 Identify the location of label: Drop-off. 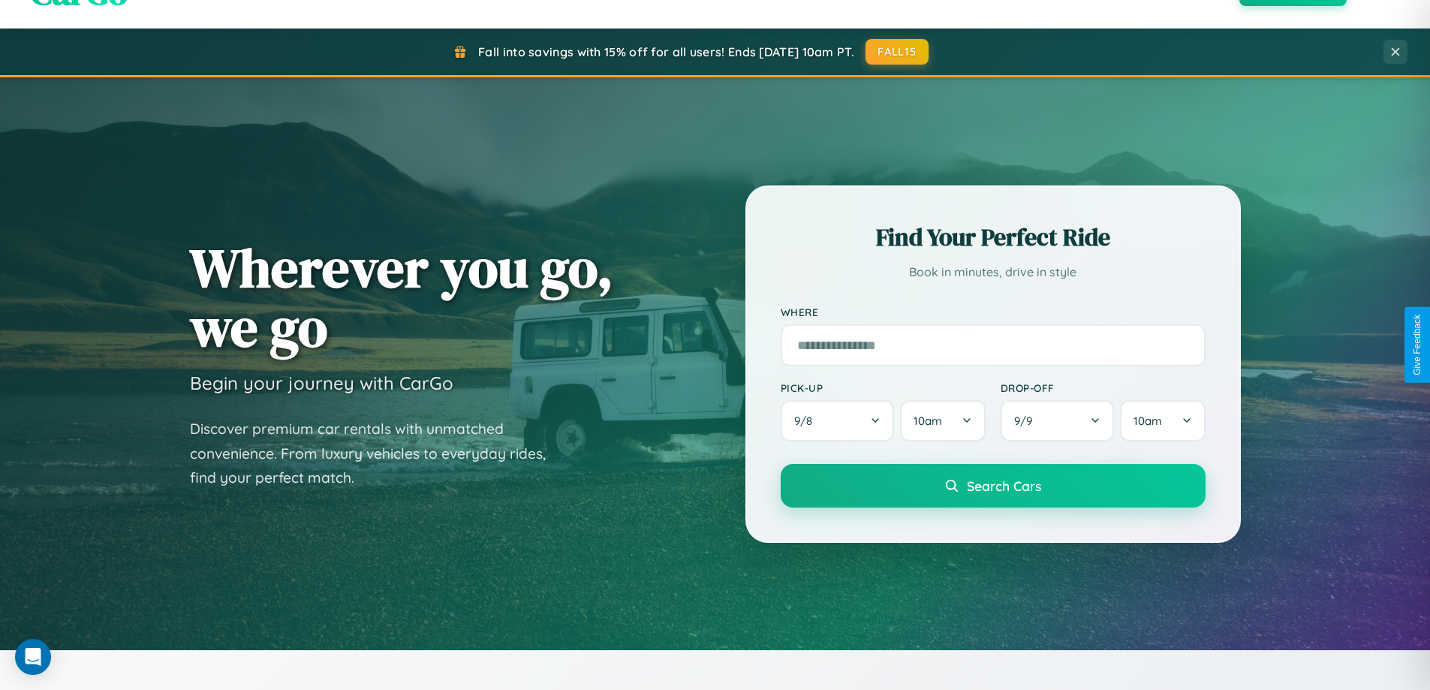
(1103, 387).